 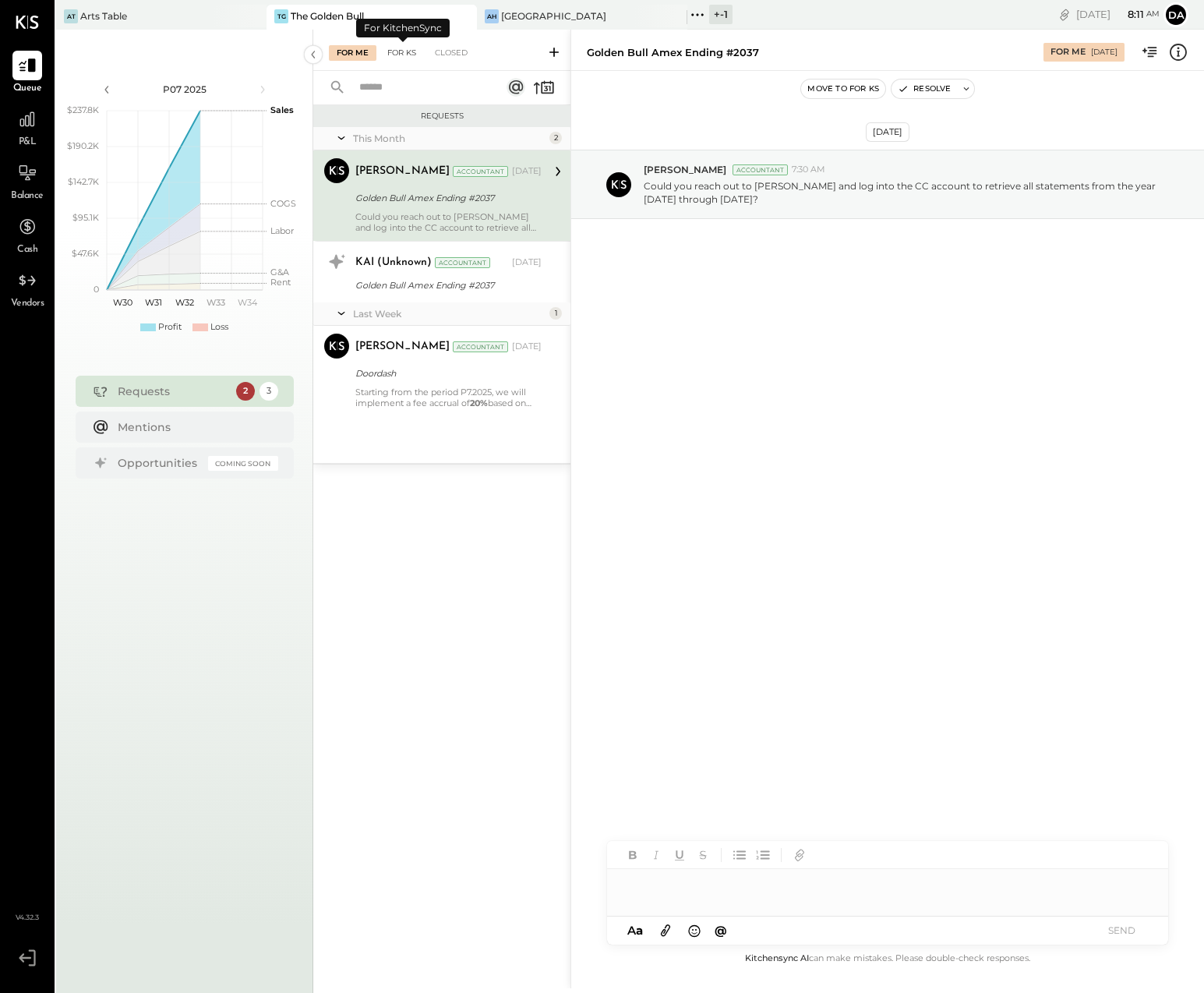 What do you see at coordinates (703, 855) in the screenshot?
I see `button: Strikethrough` at bounding box center [703, 855].